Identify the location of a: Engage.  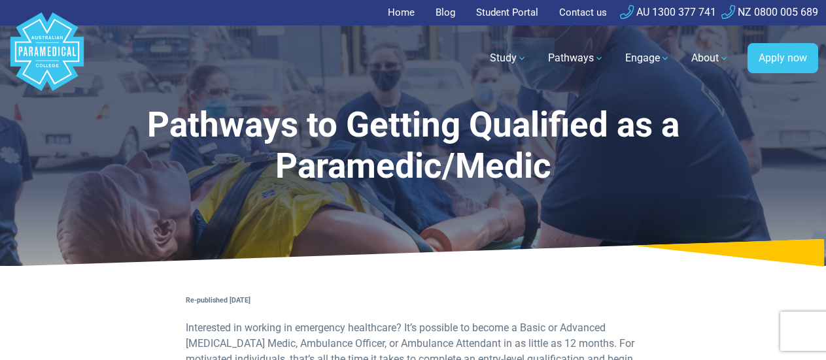
(647, 58).